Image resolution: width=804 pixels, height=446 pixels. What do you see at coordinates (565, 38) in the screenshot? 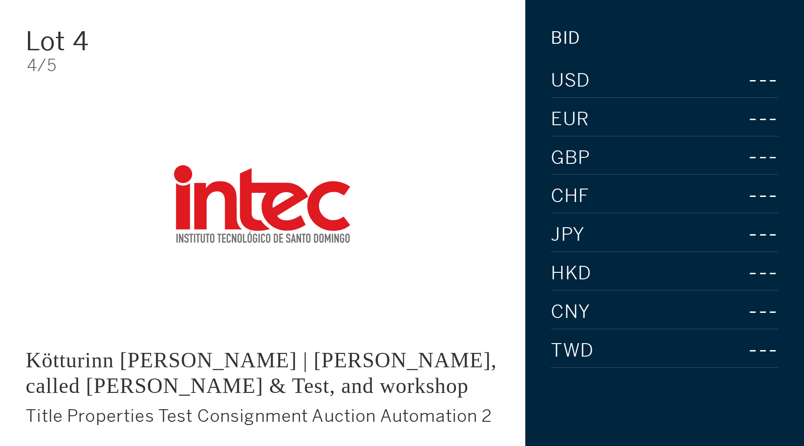
I see `div: Bid` at bounding box center [565, 38].